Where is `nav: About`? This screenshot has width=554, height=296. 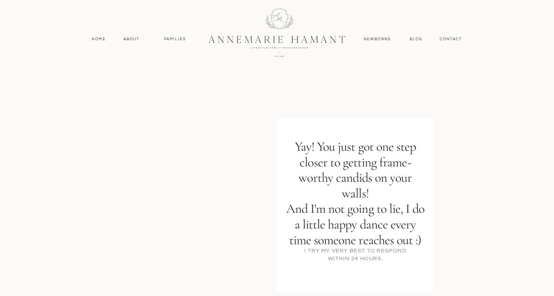 nav: About is located at coordinates (131, 39).